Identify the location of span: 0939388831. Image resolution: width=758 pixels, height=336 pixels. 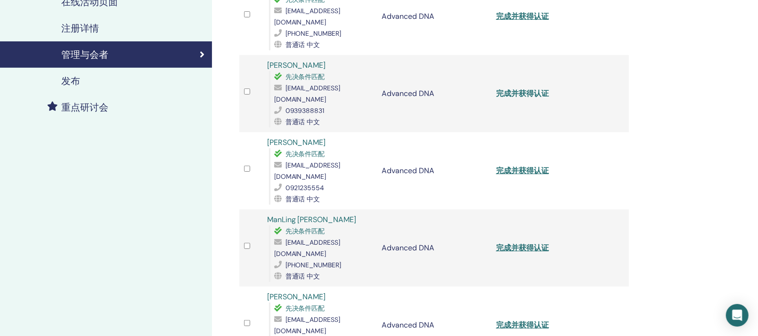
(305, 111).